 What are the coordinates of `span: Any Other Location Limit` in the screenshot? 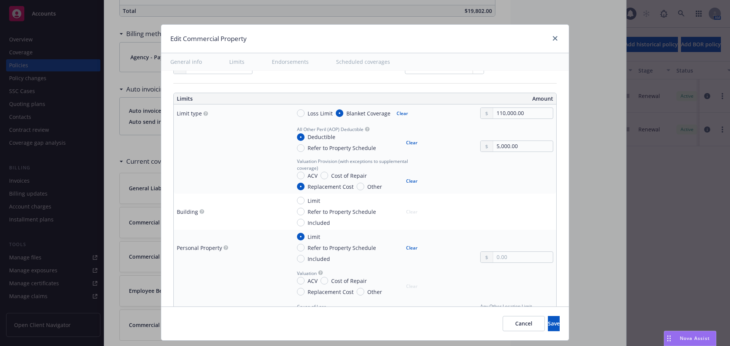 It's located at (506, 306).